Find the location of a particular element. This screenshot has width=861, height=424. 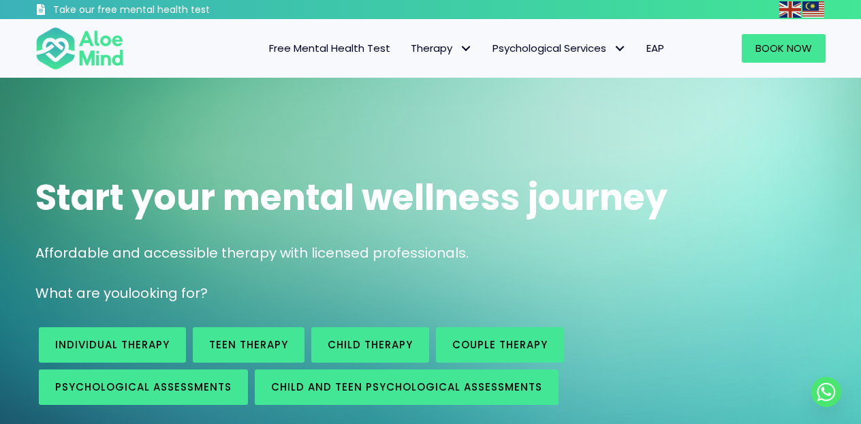

a: Individual therapy is located at coordinates (112, 345).